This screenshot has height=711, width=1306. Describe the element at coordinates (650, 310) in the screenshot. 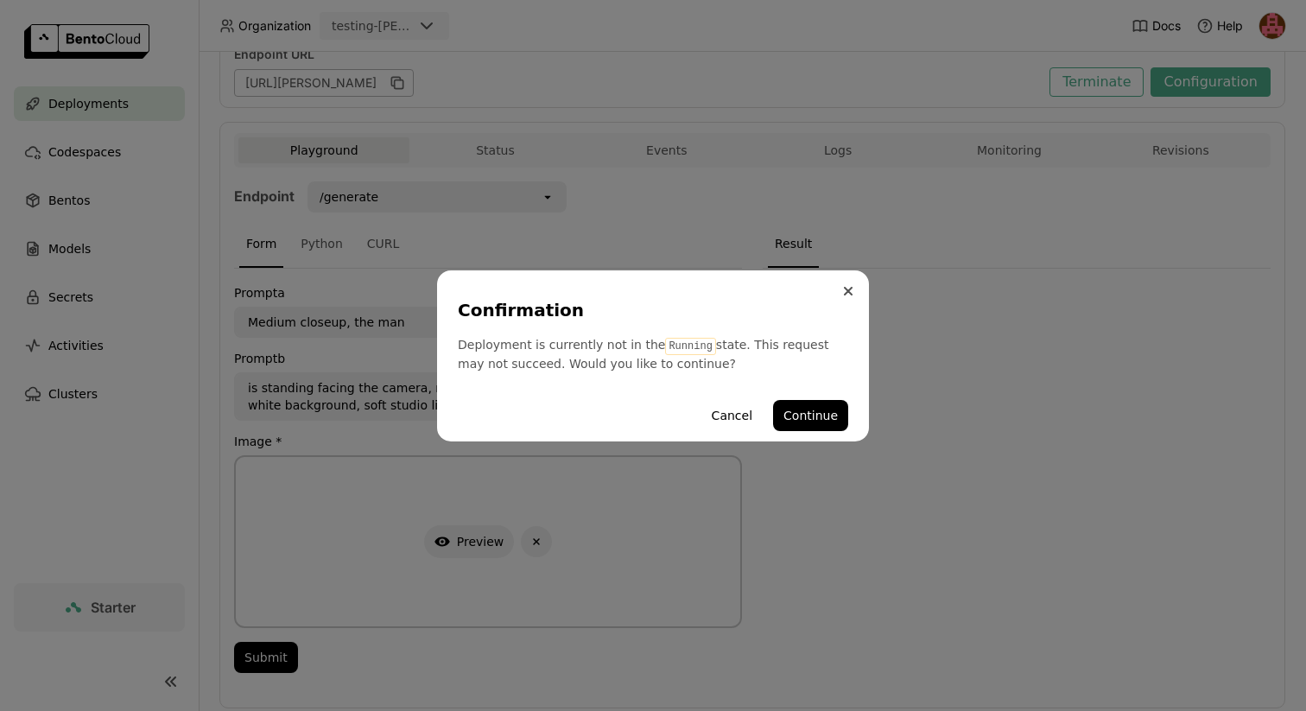

I see `div: Confirmation` at that location.